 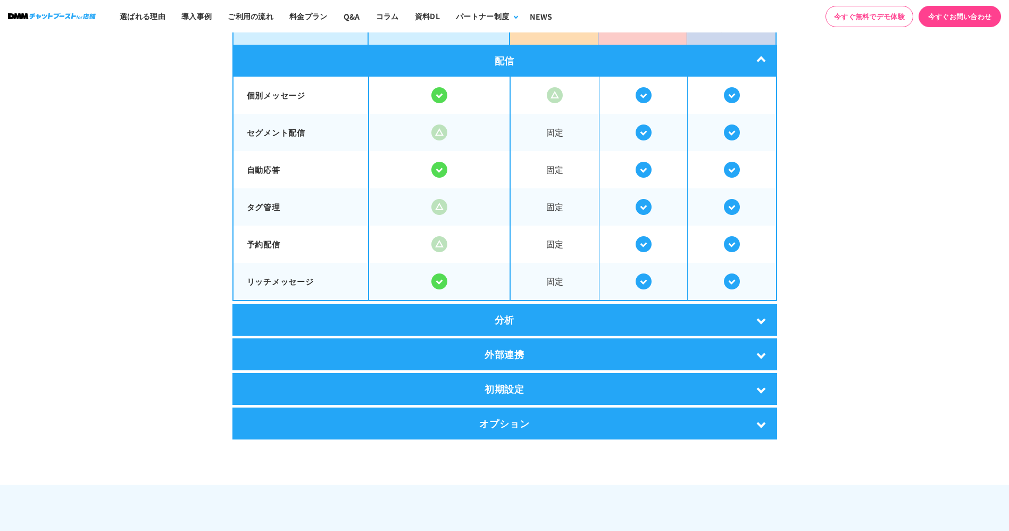 What do you see at coordinates (505, 354) in the screenshot?
I see `div: 外部連携` at bounding box center [505, 354].